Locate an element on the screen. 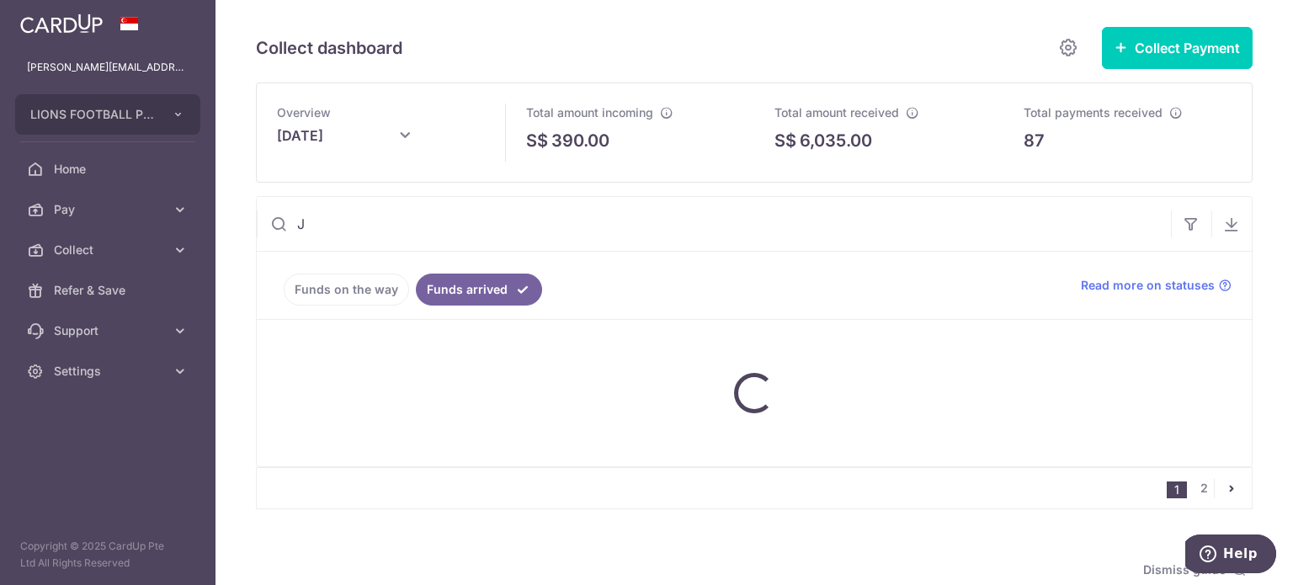 The height and width of the screenshot is (585, 1293). span: Overview is located at coordinates (304, 112).